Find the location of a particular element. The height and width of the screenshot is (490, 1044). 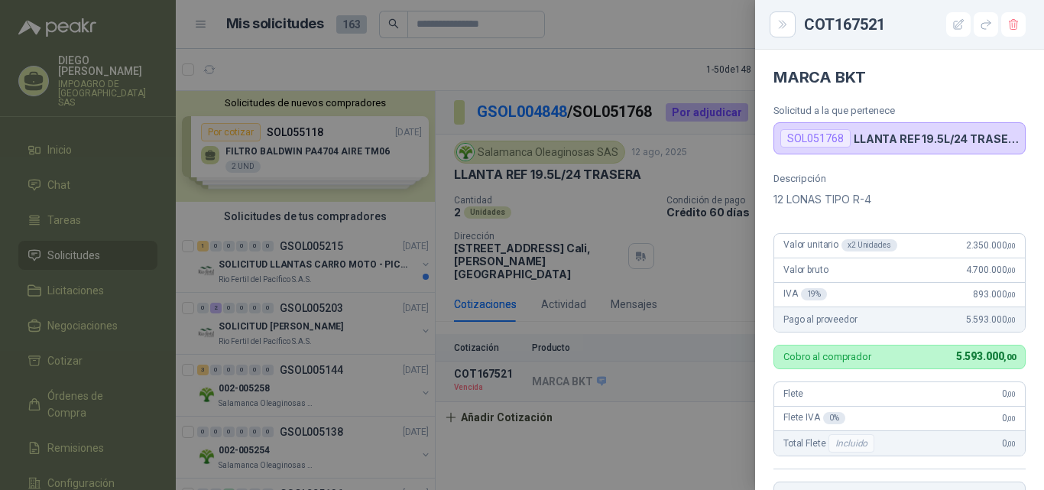

div: 19 % is located at coordinates (814, 294).